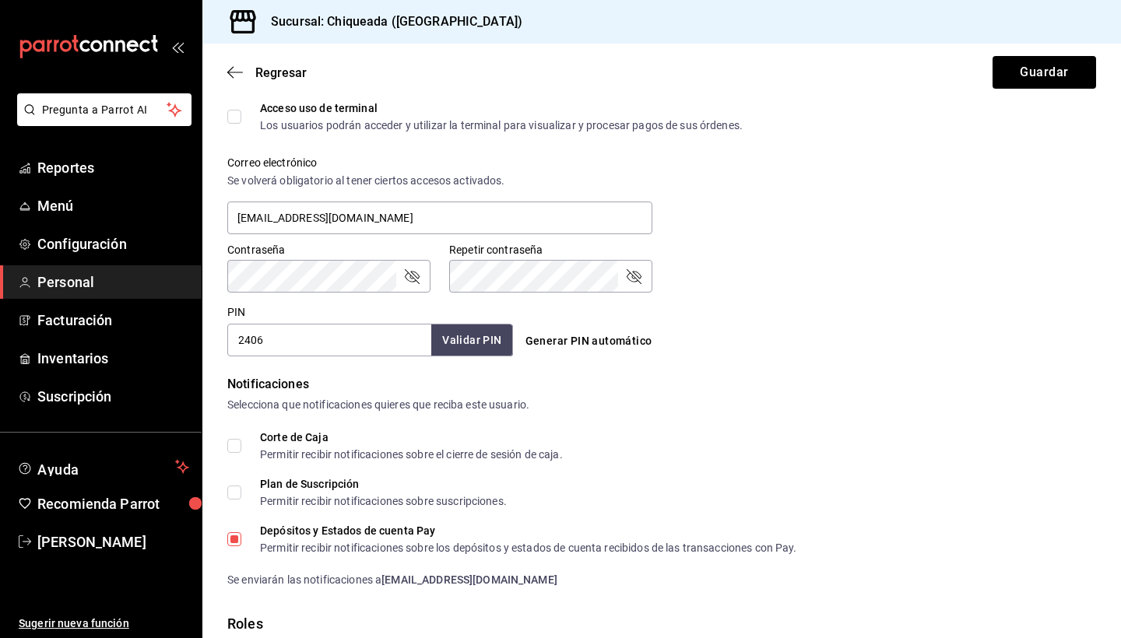  What do you see at coordinates (329, 340) in the screenshot?
I see `input: 3 a 6 dígitos` at bounding box center [329, 340].